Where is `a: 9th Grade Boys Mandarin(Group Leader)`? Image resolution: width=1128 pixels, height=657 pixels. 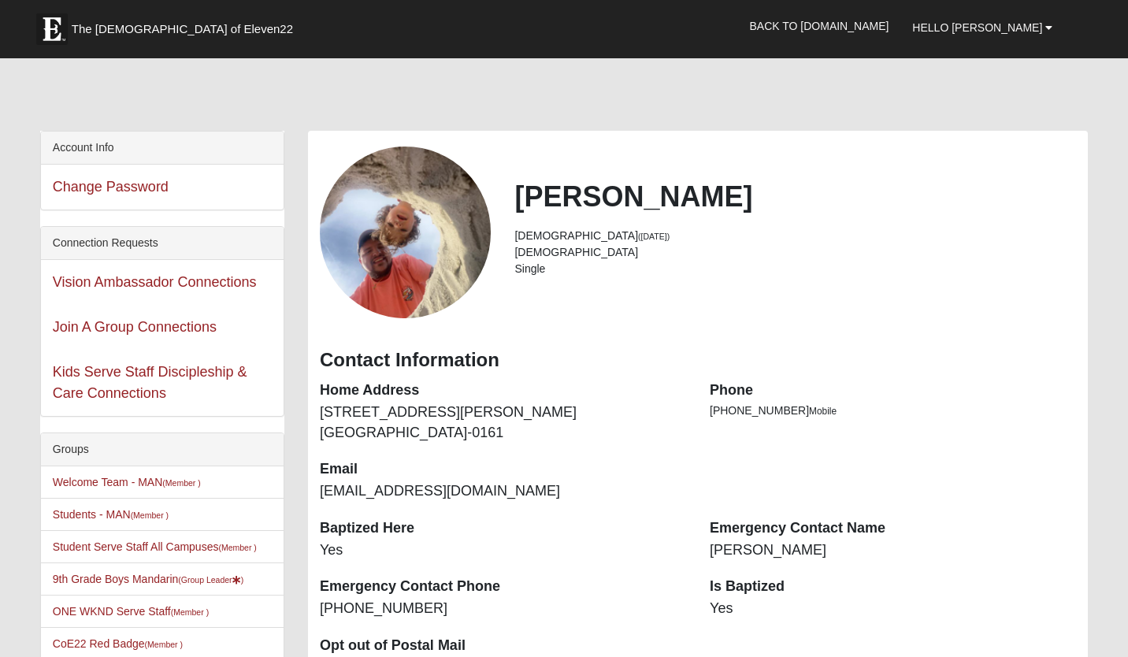
a: 9th Grade Boys Mandarin(Group Leader) is located at coordinates (148, 579).